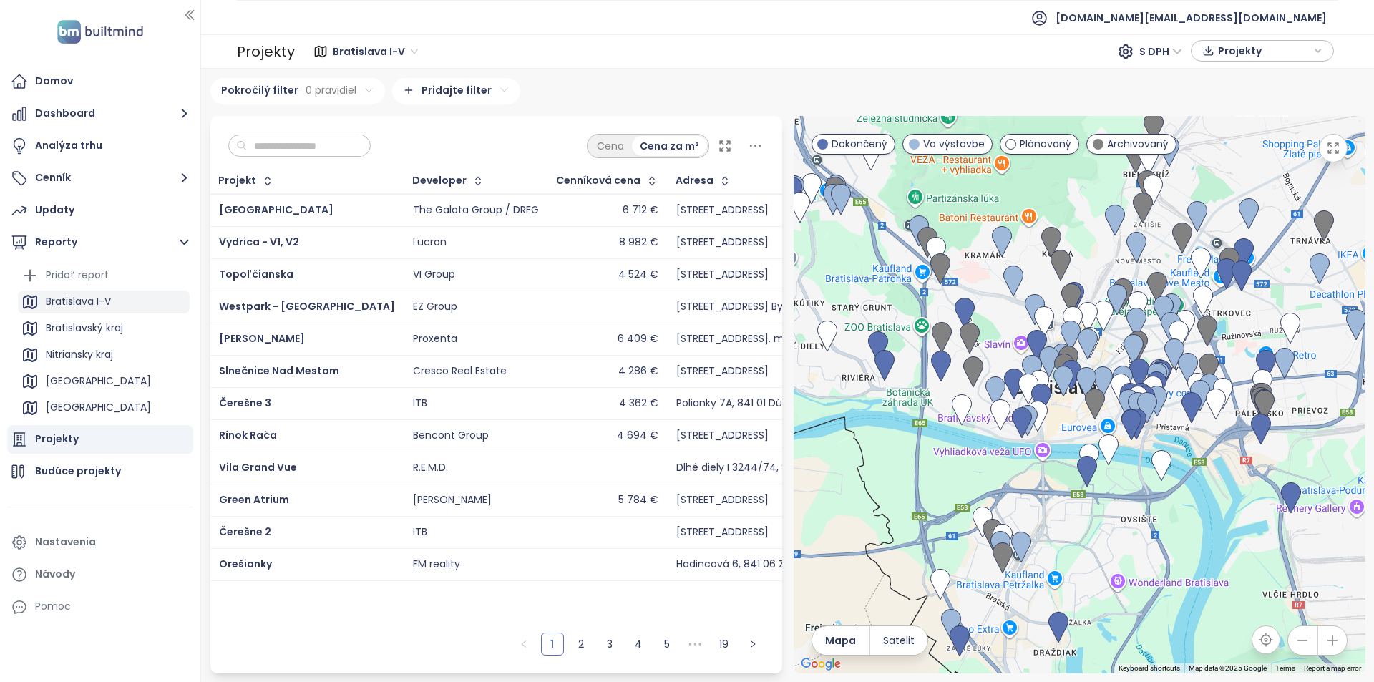 The image size is (1374, 682). What do you see at coordinates (524, 644) in the screenshot?
I see `span: left` at bounding box center [524, 644].